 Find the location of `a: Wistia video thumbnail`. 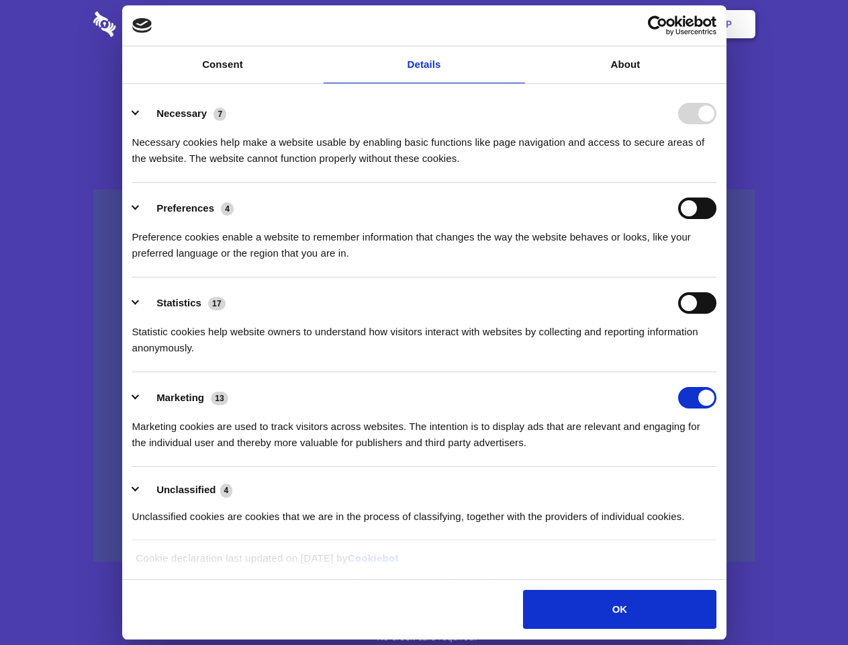

a: Wistia video thumbnail is located at coordinates (425, 376).